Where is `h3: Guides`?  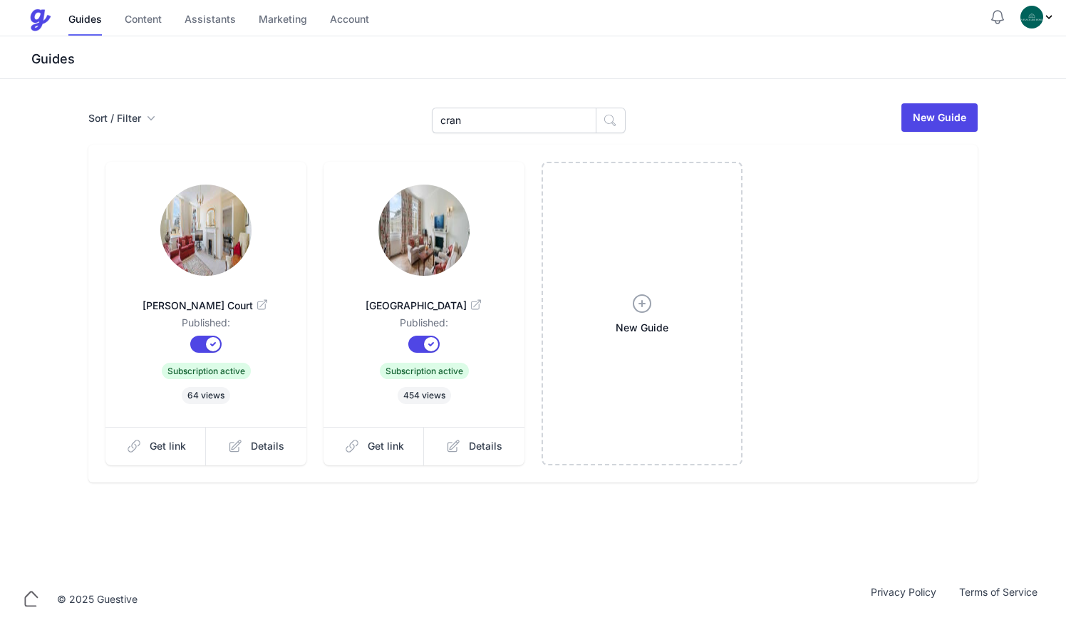
h3: Guides is located at coordinates (547, 59).